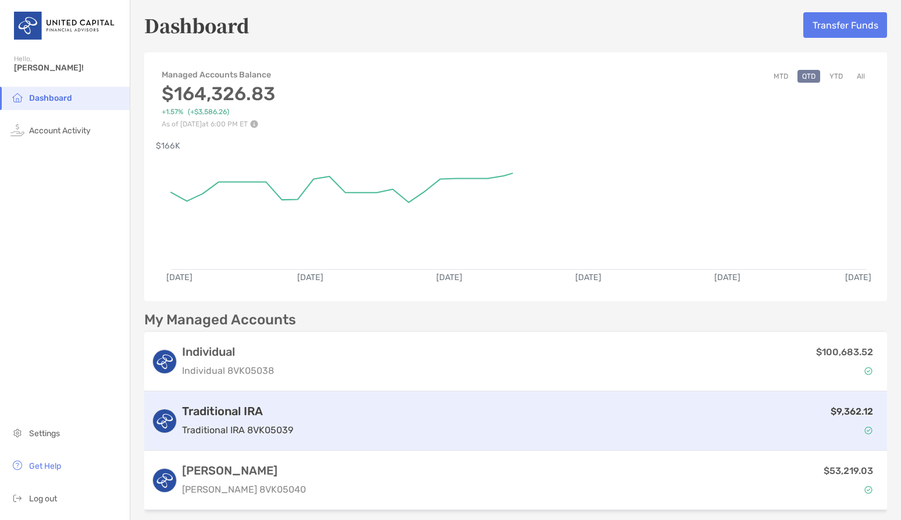 This screenshot has height=520, width=901. What do you see at coordinates (197, 25) in the screenshot?
I see `h5: Dashboard` at bounding box center [197, 25].